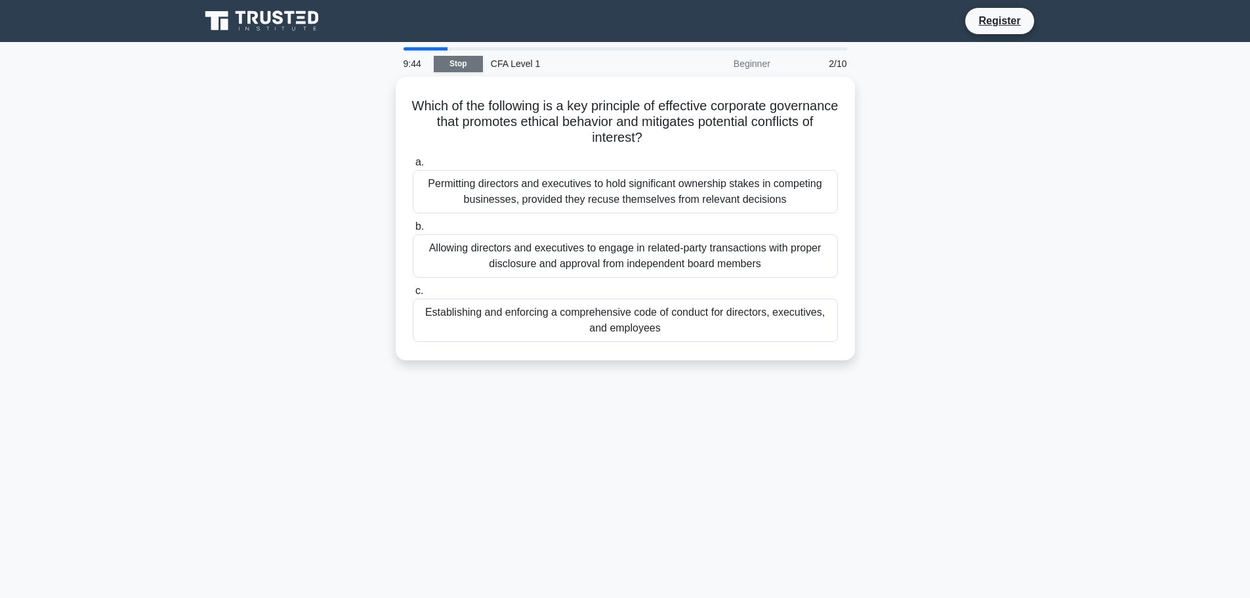 This screenshot has height=598, width=1250. What do you see at coordinates (625, 192) in the screenshot?
I see `div: Permitting directors and executives to hold significant ownership stakes in competing businesses,...` at bounding box center [625, 192].